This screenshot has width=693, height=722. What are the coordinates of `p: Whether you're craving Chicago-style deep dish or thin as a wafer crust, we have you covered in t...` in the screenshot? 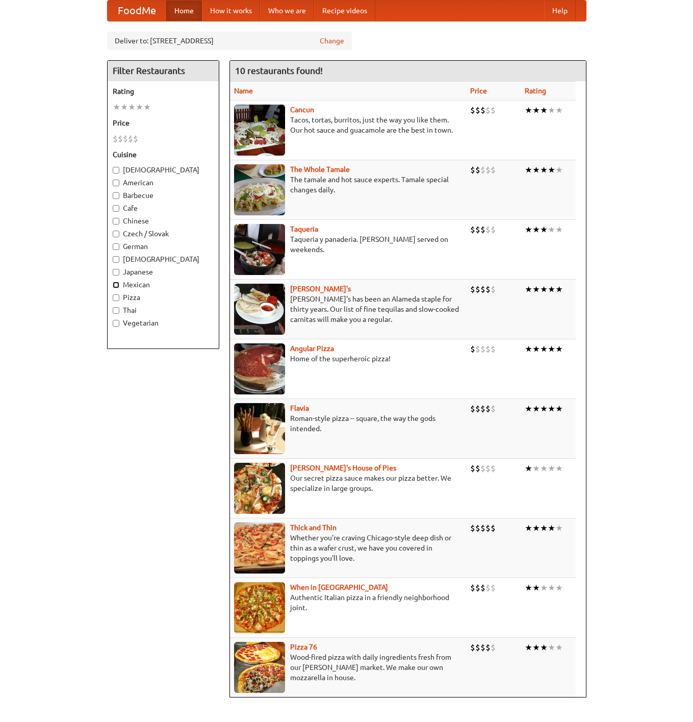 It's located at (348, 548).